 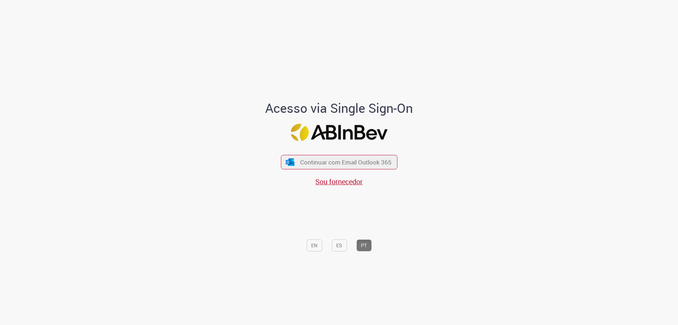 What do you see at coordinates (339, 108) in the screenshot?
I see `h1: Acesso via Single Sign-On` at bounding box center [339, 108].